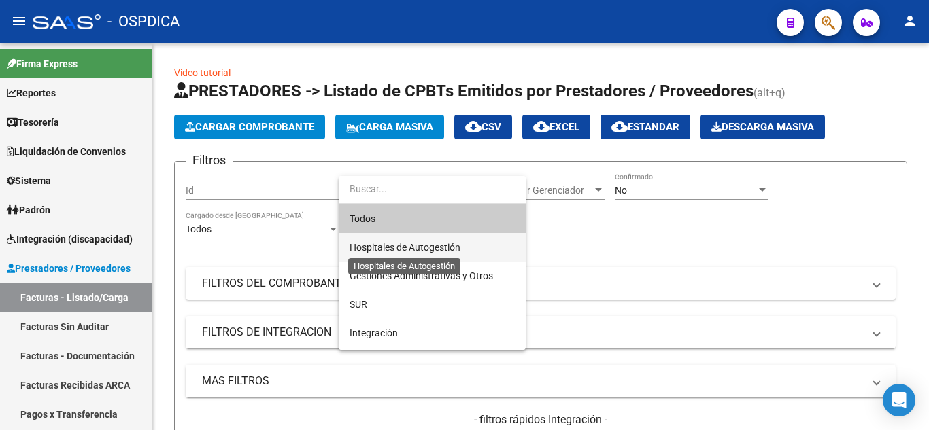  What do you see at coordinates (421, 276) in the screenshot?
I see `span: Gestiones Administrativas y Otros` at bounding box center [421, 276].